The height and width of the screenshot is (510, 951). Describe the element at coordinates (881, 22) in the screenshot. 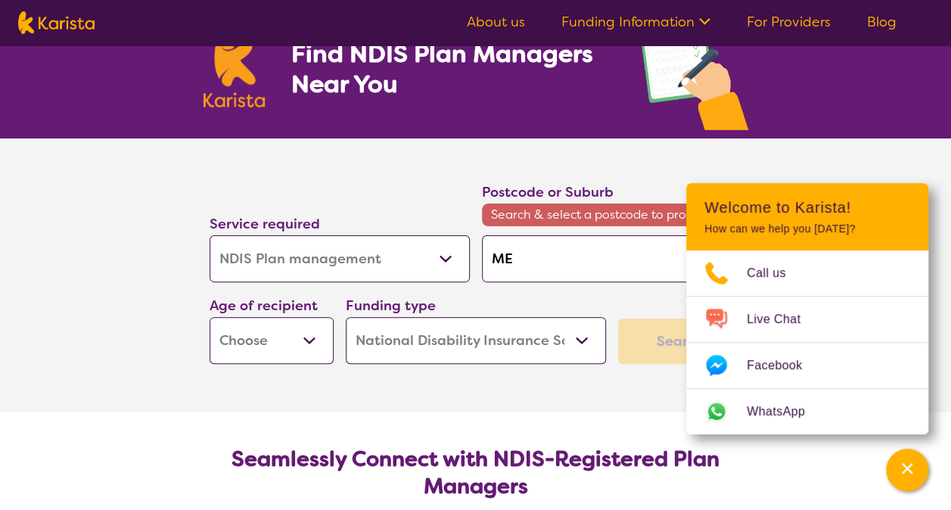

I see `a: Blog` at that location.